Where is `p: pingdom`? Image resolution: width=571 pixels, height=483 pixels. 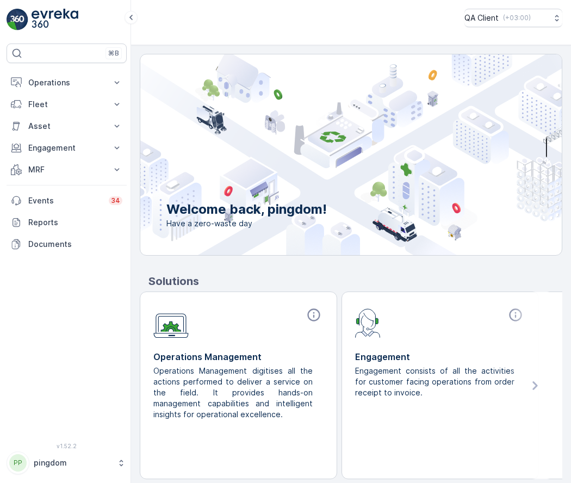
p: pingdom is located at coordinates (72, 463).